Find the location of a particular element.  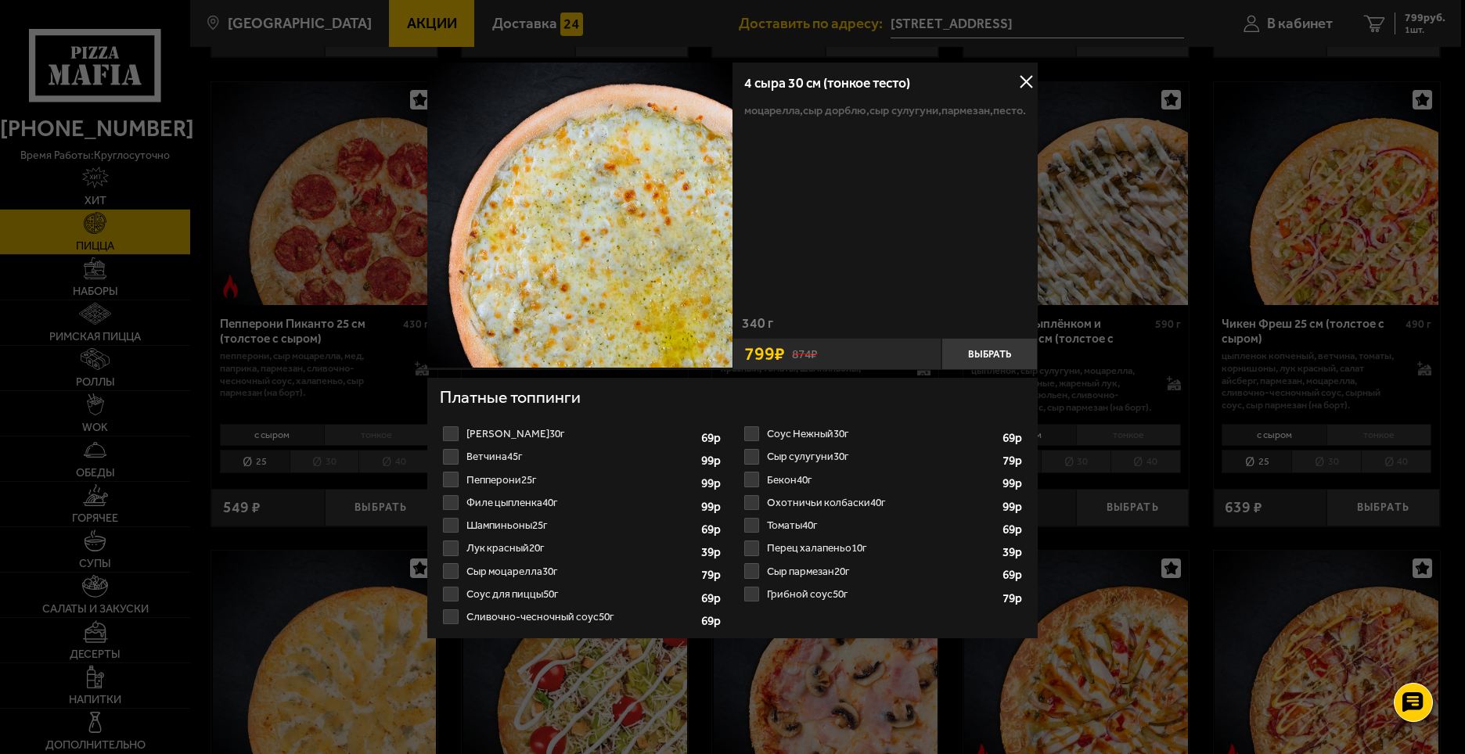

li: Соус Деликатес is located at coordinates (582, 433).